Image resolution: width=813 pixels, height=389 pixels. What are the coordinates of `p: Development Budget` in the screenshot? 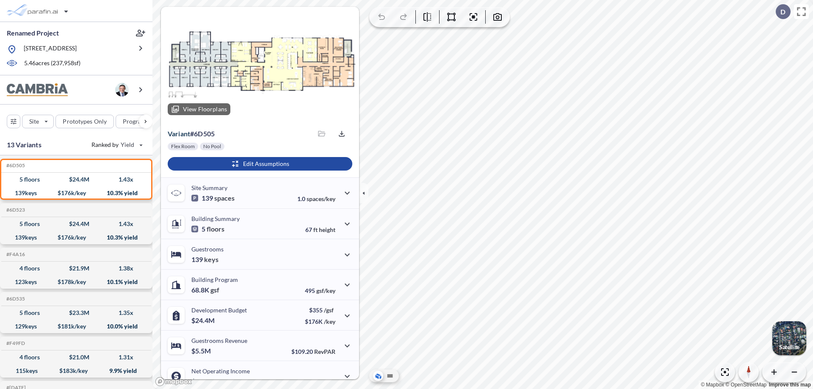 It's located at (219, 310).